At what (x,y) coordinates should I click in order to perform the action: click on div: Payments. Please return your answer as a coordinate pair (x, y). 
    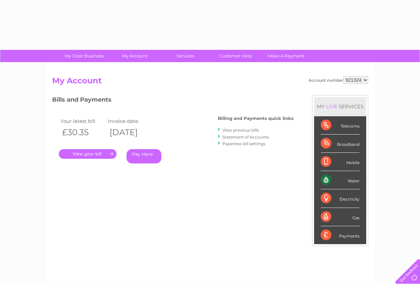
    Looking at the image, I should click on (340, 235).